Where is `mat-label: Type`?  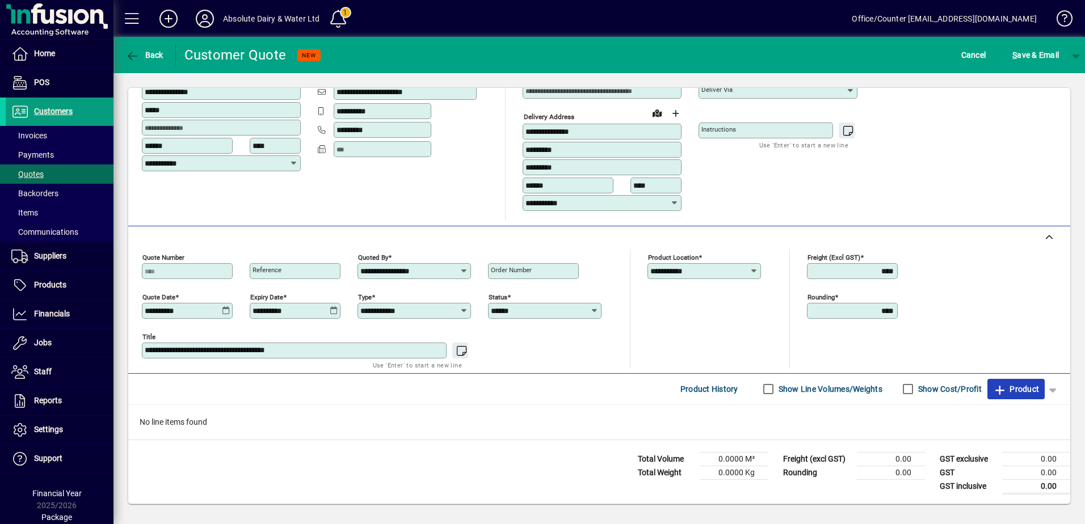 mat-label: Type is located at coordinates (365, 297).